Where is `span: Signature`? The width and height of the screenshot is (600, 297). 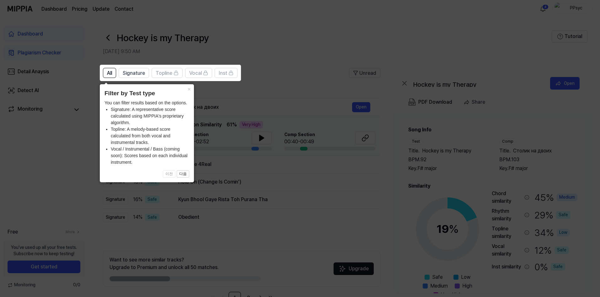 span: Signature is located at coordinates (134, 73).